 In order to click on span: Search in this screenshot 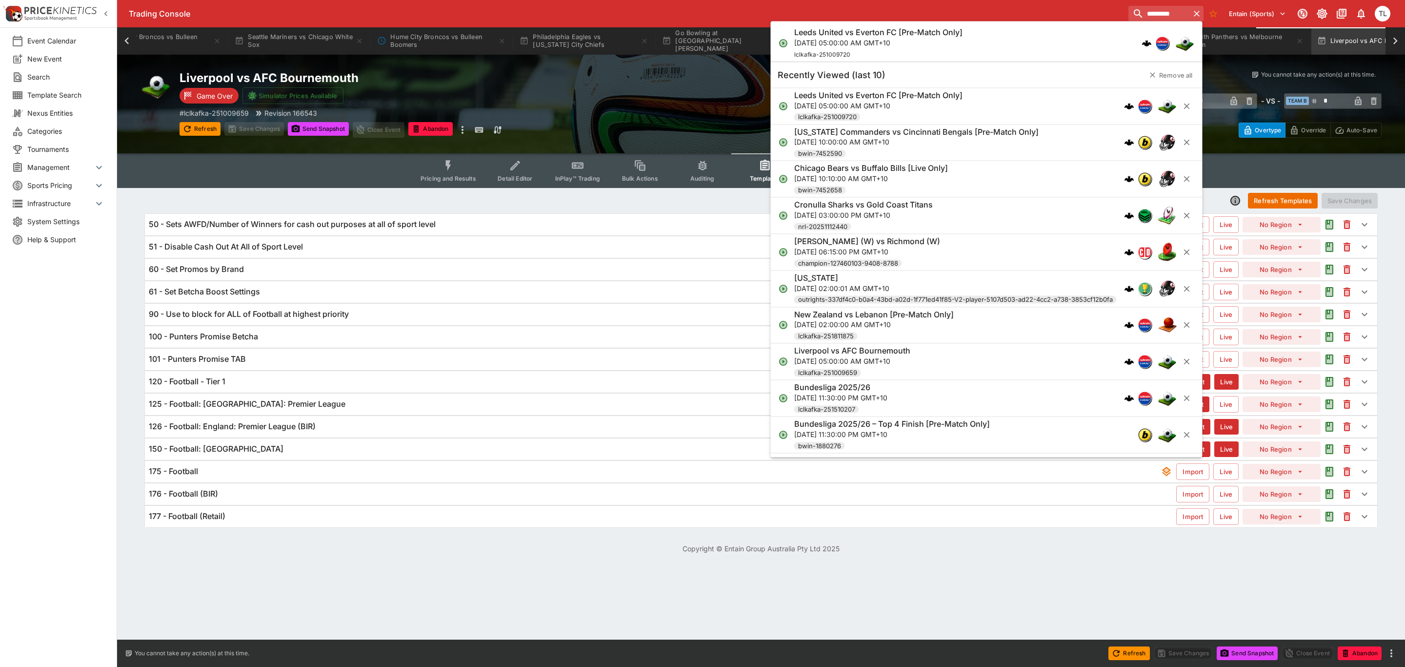, I will do `click(66, 77)`.